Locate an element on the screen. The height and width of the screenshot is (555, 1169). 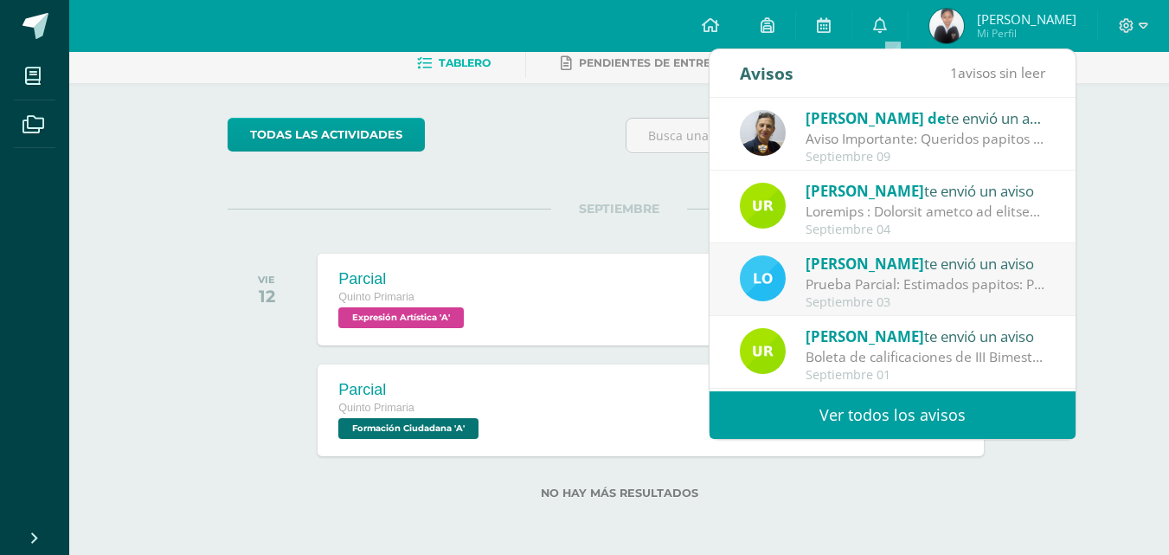
input: Busca una actividad próxima aquí... is located at coordinates (818, 135).